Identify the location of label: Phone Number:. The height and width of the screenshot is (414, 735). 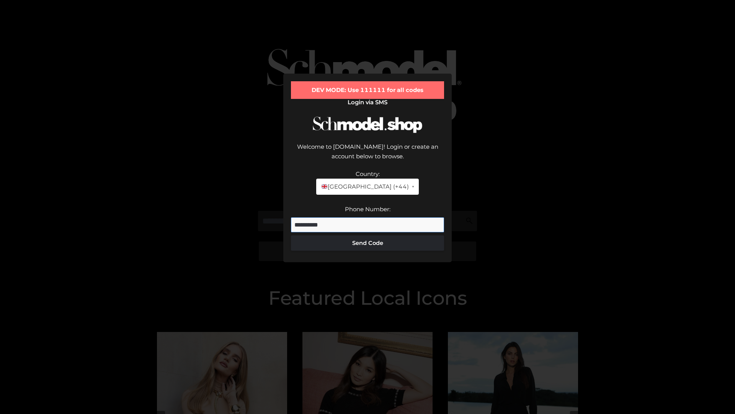
(368, 209).